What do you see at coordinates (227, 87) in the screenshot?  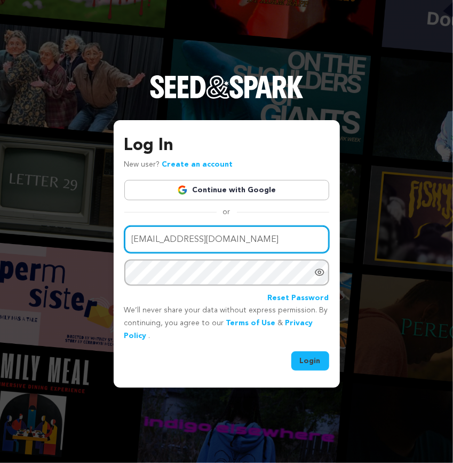 I see `img: Seed&Spark Logo` at bounding box center [227, 87].